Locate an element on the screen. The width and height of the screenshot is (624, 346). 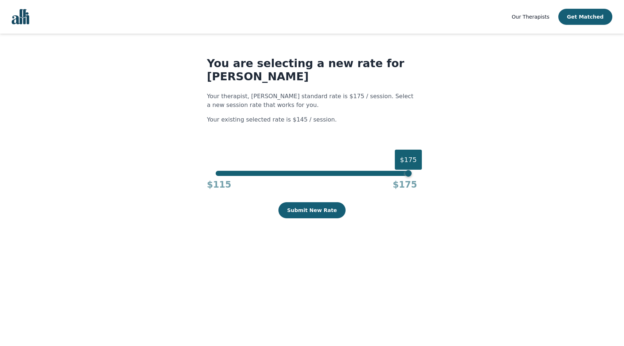
a: Our Therapists is located at coordinates (530, 17).